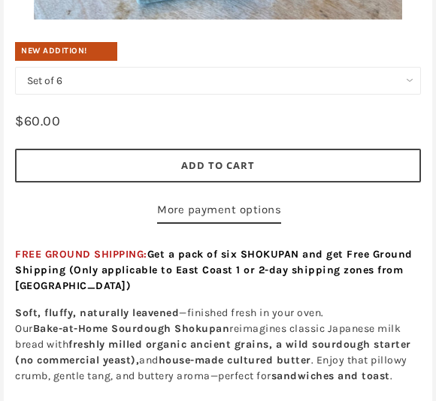 This screenshot has width=436, height=401. I want to click on strong: freshly milled organic ancient grains, a wild sourdough starter (no commercial yeast),, so click(213, 353).